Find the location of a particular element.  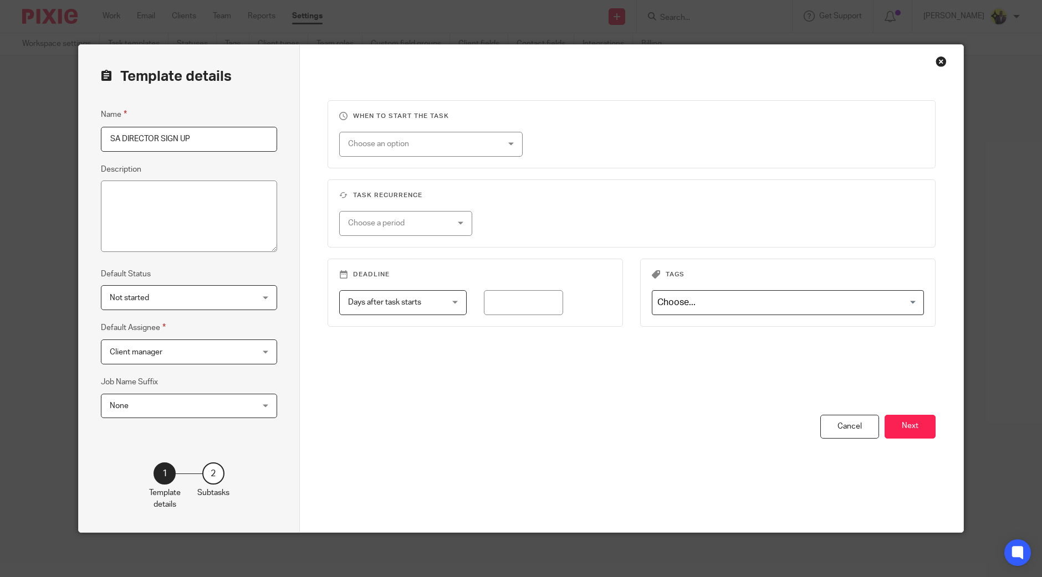

label: Name is located at coordinates (114, 114).